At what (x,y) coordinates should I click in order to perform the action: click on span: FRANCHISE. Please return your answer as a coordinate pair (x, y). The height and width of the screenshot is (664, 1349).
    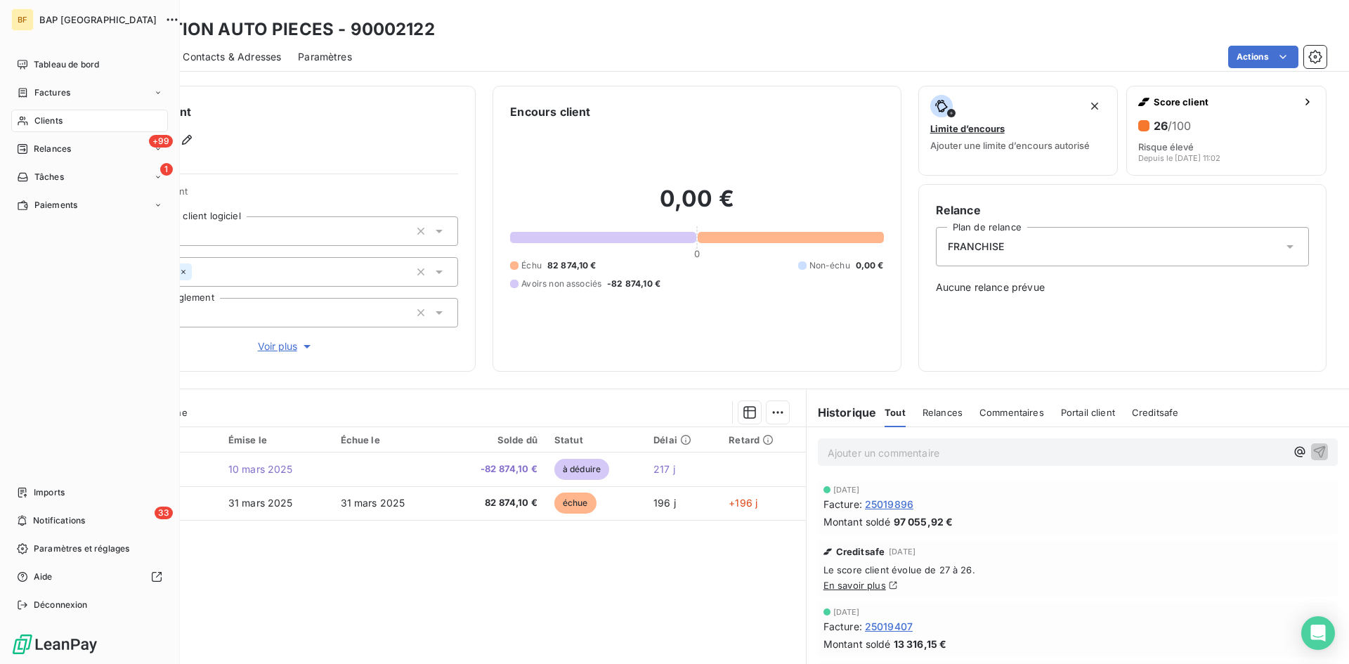
    Looking at the image, I should click on (976, 247).